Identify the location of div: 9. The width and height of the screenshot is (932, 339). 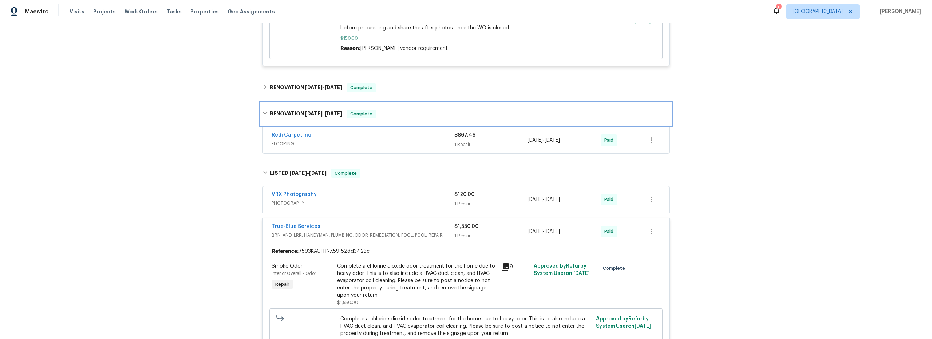
(515, 267).